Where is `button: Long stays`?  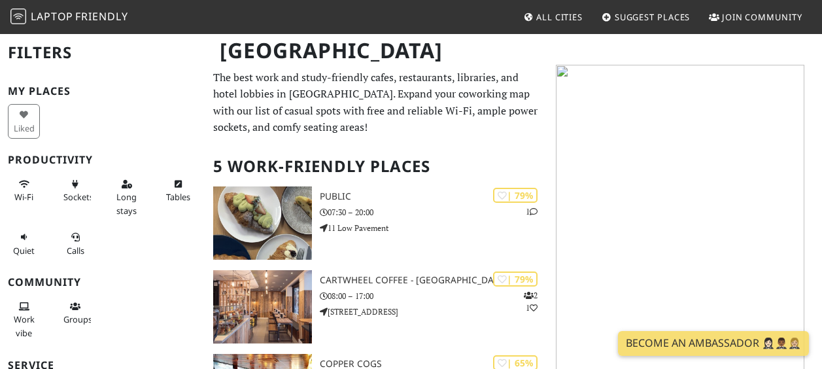
button: Long stays is located at coordinates (126, 197).